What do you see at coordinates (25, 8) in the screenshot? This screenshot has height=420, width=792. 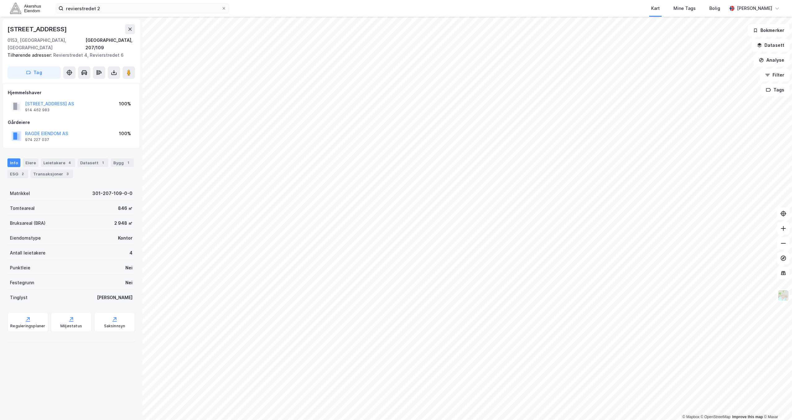 I see `img: akershus-eiendom-logo.9091f326c980b4bce74ccdd9f866810c.svg` at bounding box center [25, 8].